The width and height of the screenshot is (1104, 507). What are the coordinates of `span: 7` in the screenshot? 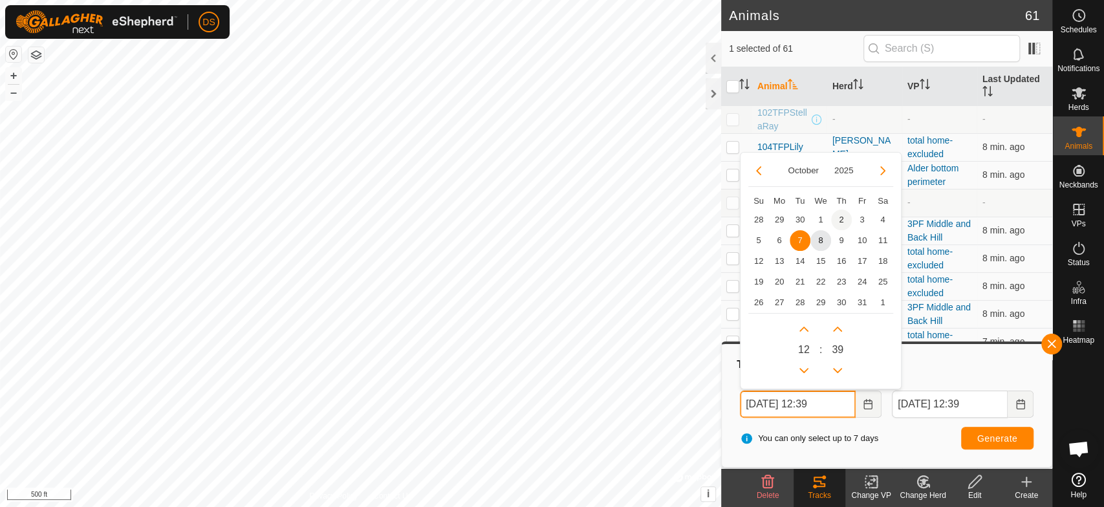 It's located at (800, 241).